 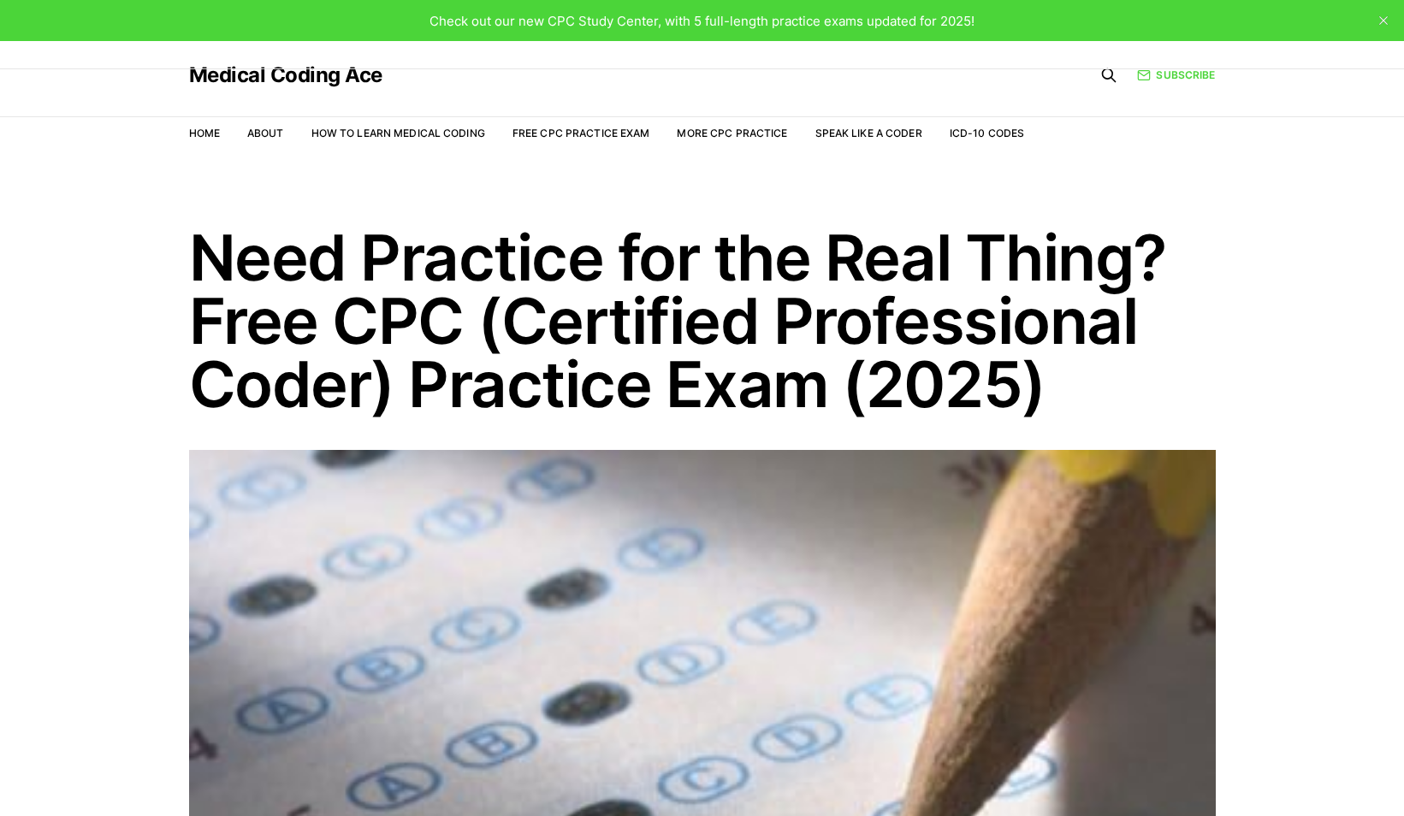 I want to click on a: Subscribe, so click(x=1176, y=74).